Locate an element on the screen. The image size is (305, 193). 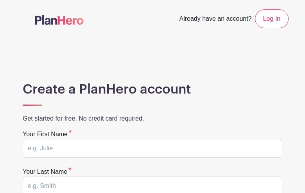
label: Your first name is located at coordinates (47, 134).